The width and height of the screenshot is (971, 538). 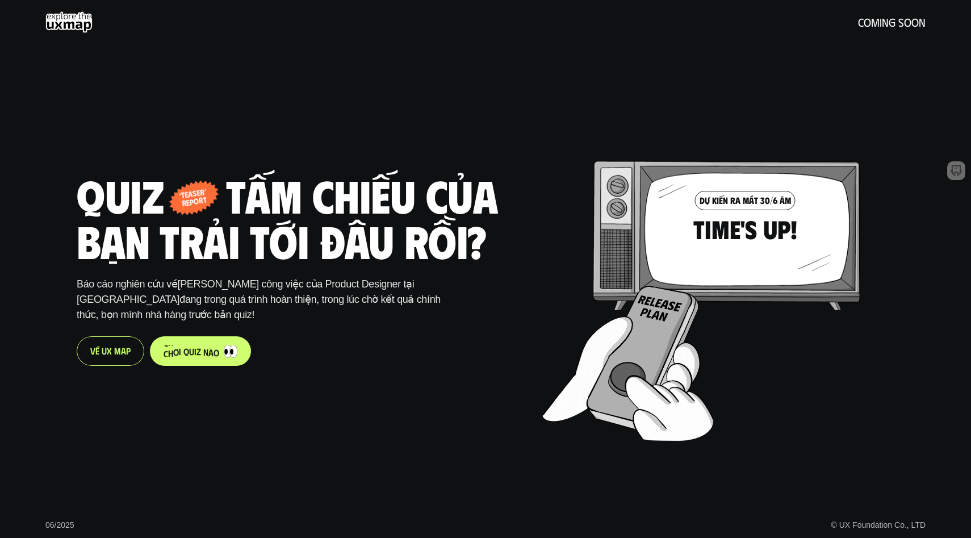 What do you see at coordinates (486, 22) in the screenshot?
I see `a: coming soon` at bounding box center [486, 22].